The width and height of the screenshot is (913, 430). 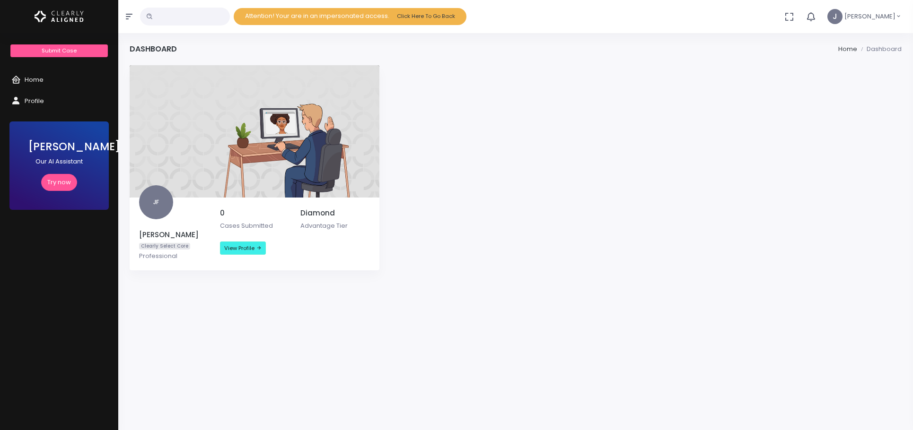 What do you see at coordinates (156, 202) in the screenshot?
I see `span: JF` at bounding box center [156, 202].